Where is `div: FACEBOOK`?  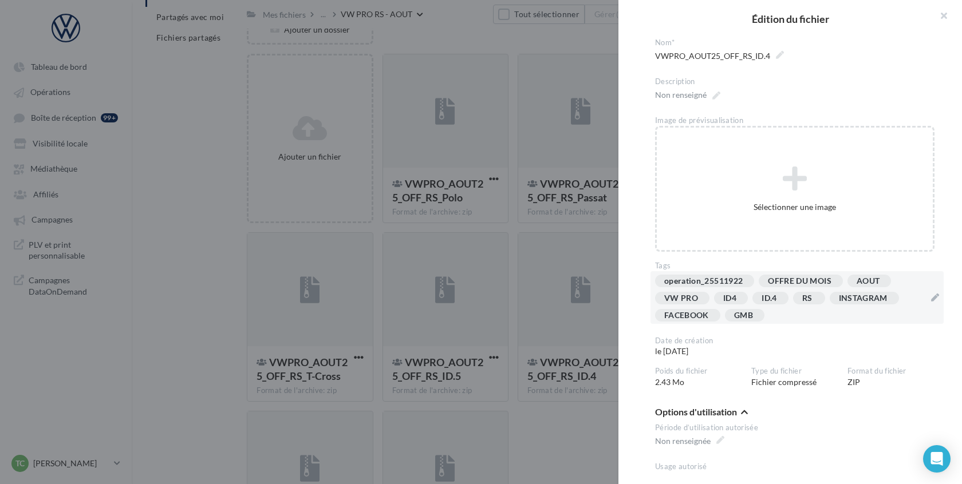 div: FACEBOOK is located at coordinates (686, 315).